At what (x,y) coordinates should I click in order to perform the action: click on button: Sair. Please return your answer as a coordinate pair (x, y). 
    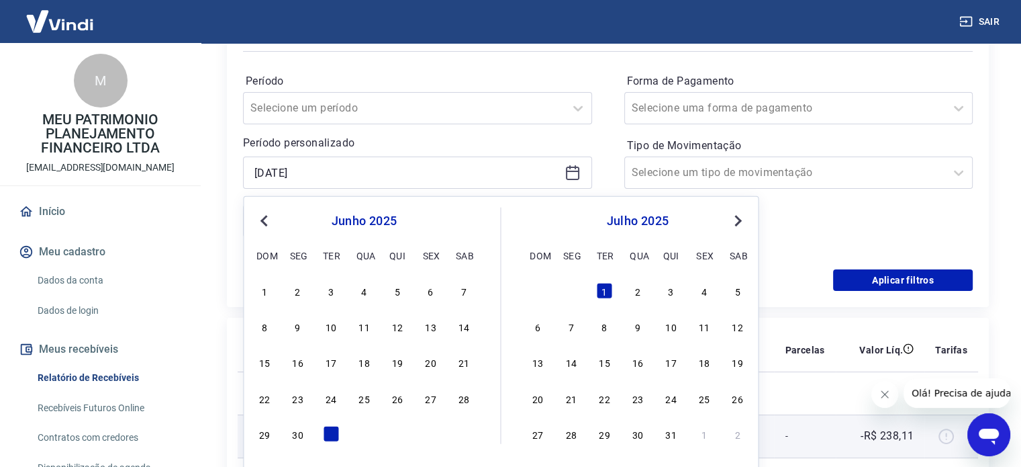
    Looking at the image, I should click on (981, 21).